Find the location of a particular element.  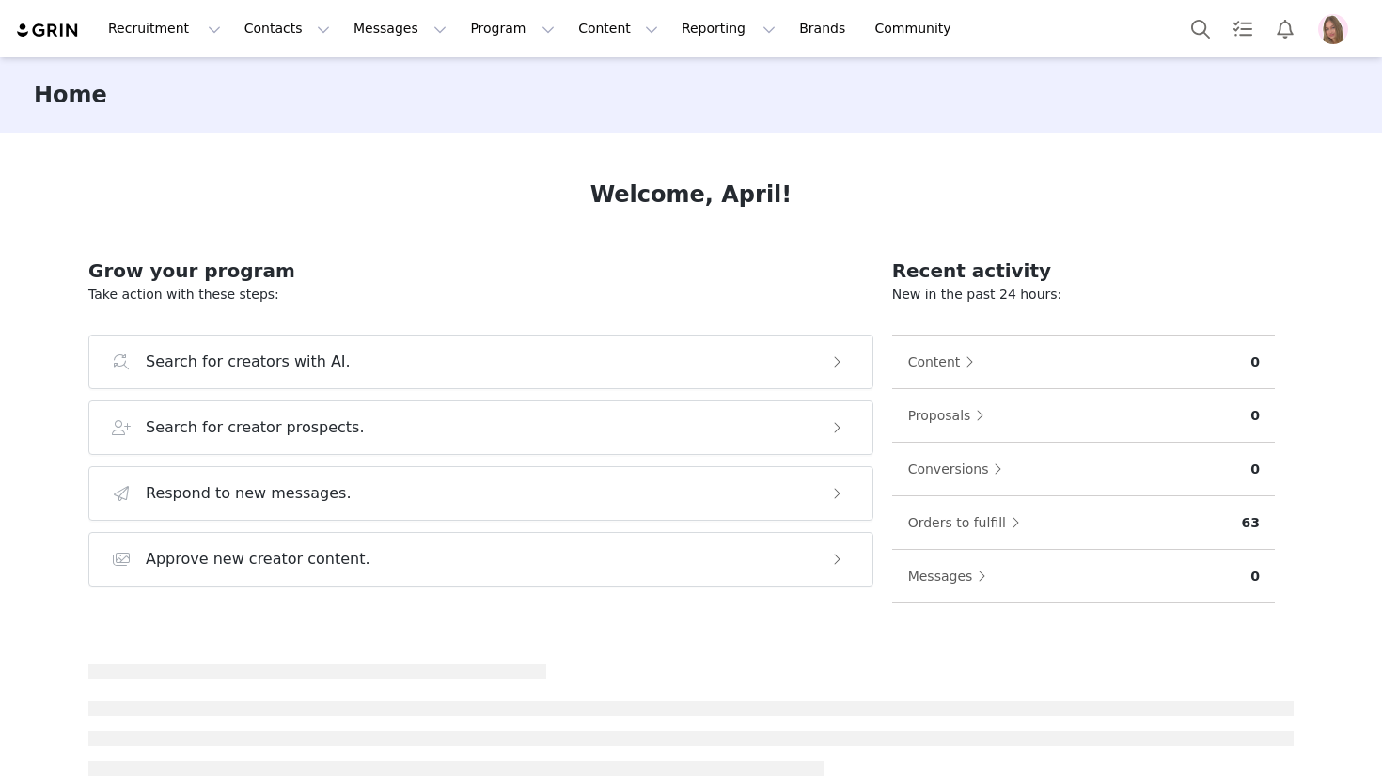

a: grin logo is located at coordinates (48, 30).